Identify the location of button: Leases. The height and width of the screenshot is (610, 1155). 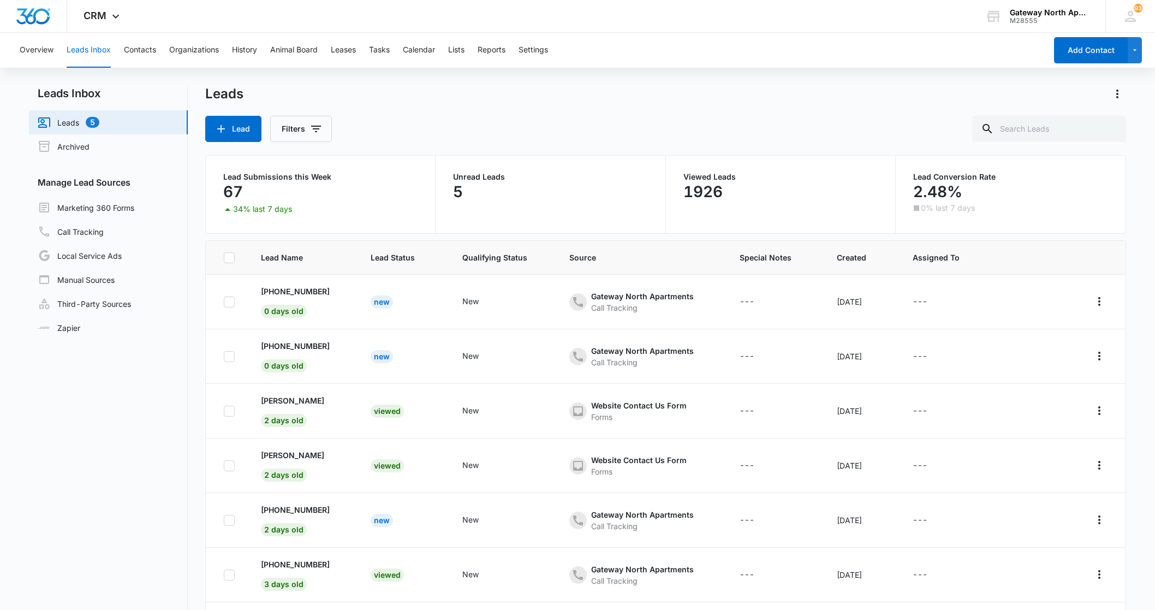
(343, 50).